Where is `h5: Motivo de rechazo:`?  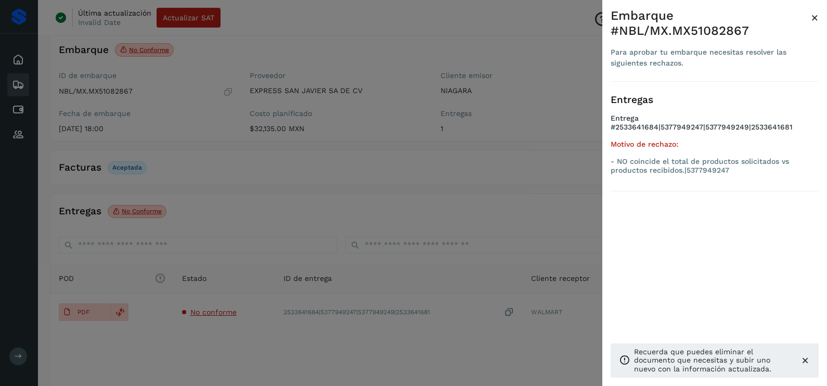
h5: Motivo de rechazo: is located at coordinates (715, 144).